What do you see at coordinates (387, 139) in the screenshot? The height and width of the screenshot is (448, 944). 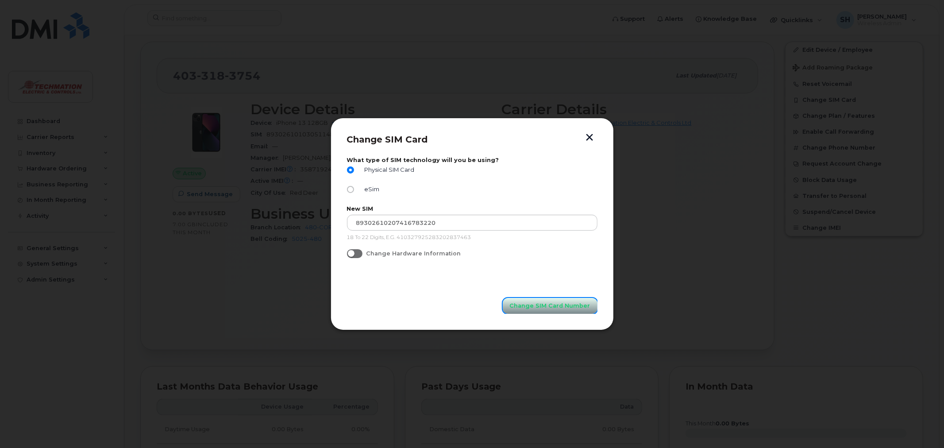 I see `span: Change SIM Card` at bounding box center [387, 139].